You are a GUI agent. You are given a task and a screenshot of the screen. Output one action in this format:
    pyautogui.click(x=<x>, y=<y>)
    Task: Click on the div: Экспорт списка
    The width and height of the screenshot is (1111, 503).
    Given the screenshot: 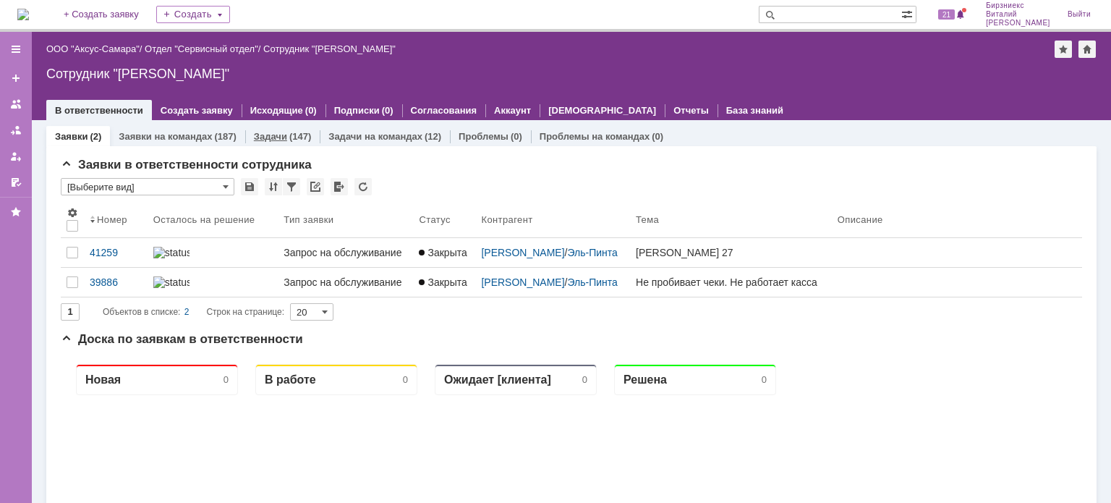 What is the action you would take?
    pyautogui.click(x=339, y=187)
    